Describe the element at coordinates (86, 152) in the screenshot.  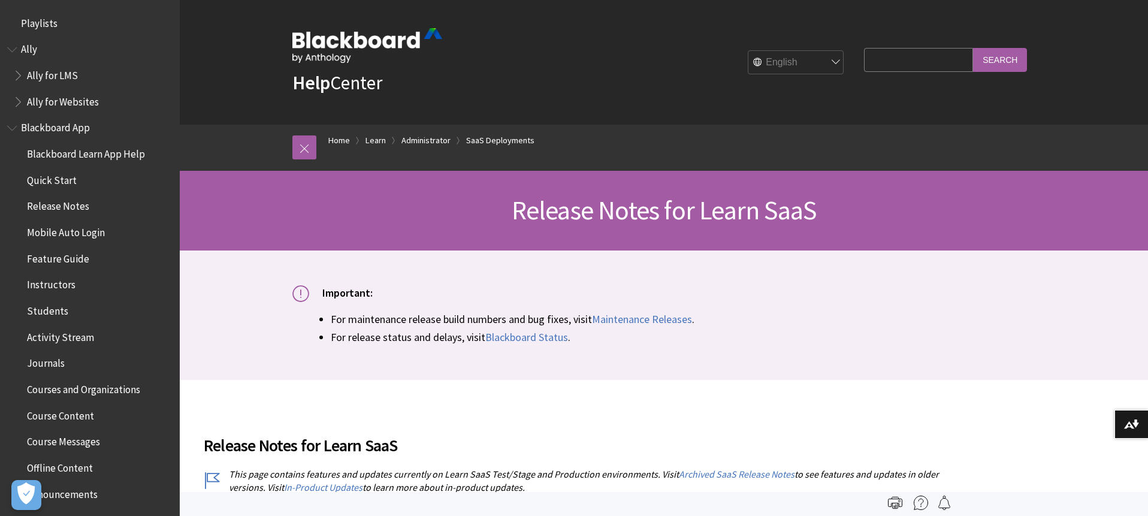
I see `span: Blackboard Learn App Help` at that location.